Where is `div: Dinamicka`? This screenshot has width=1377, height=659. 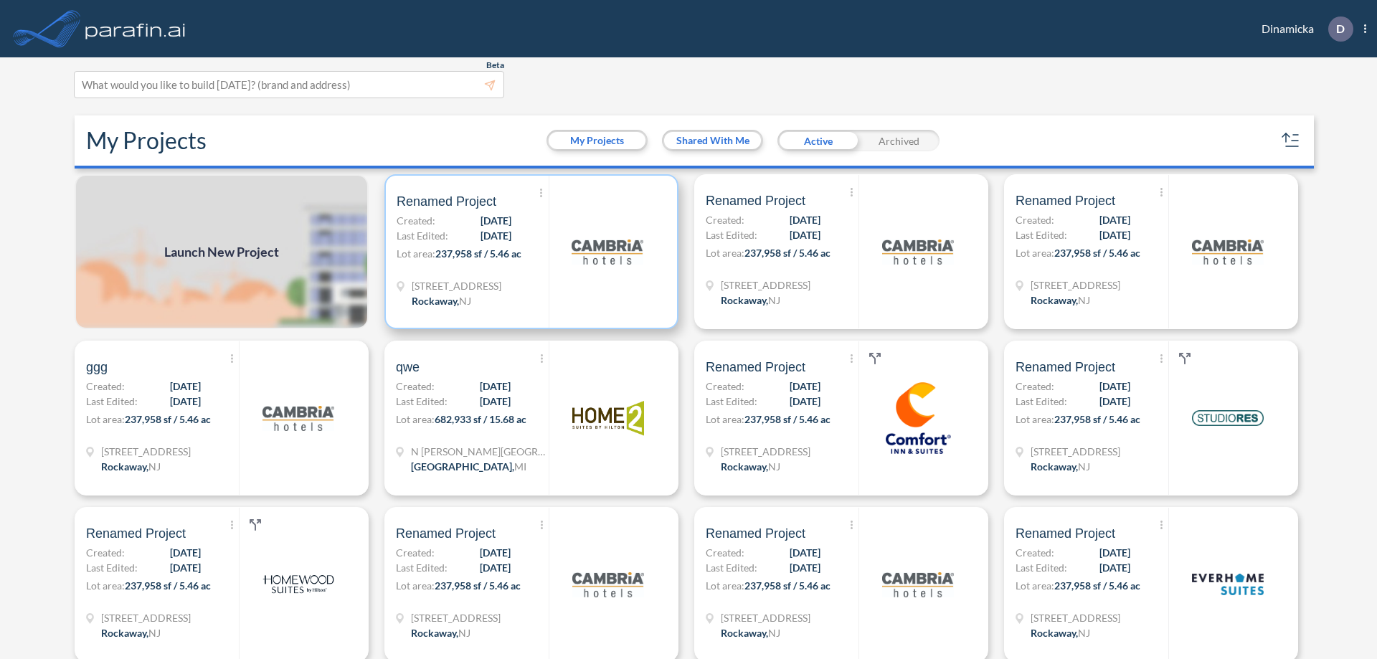 div: Dinamicka is located at coordinates (1303, 29).